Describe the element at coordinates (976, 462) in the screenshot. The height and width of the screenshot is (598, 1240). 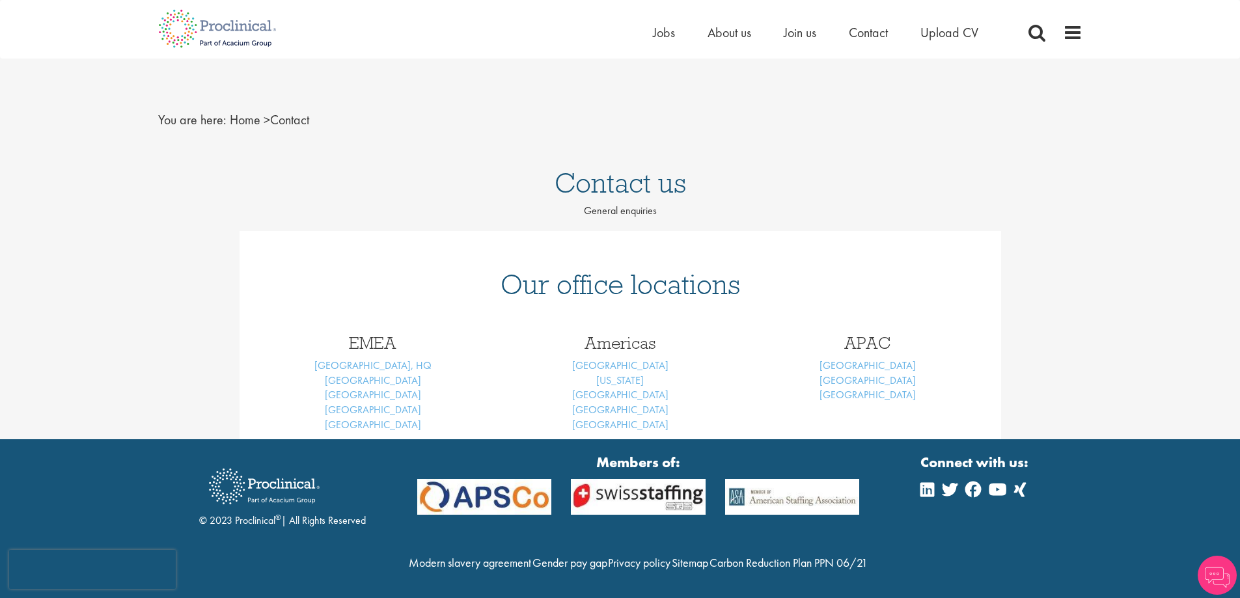
I see `strong: Connect with us:` at that location.